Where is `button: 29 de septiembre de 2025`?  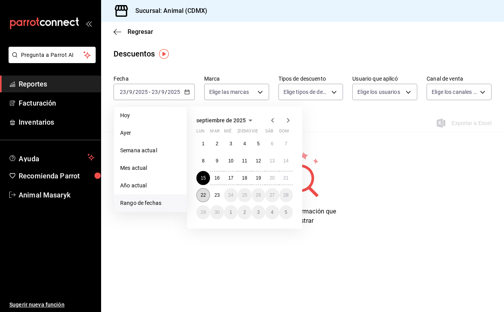 button: 29 de septiembre de 2025 is located at coordinates (203, 212).